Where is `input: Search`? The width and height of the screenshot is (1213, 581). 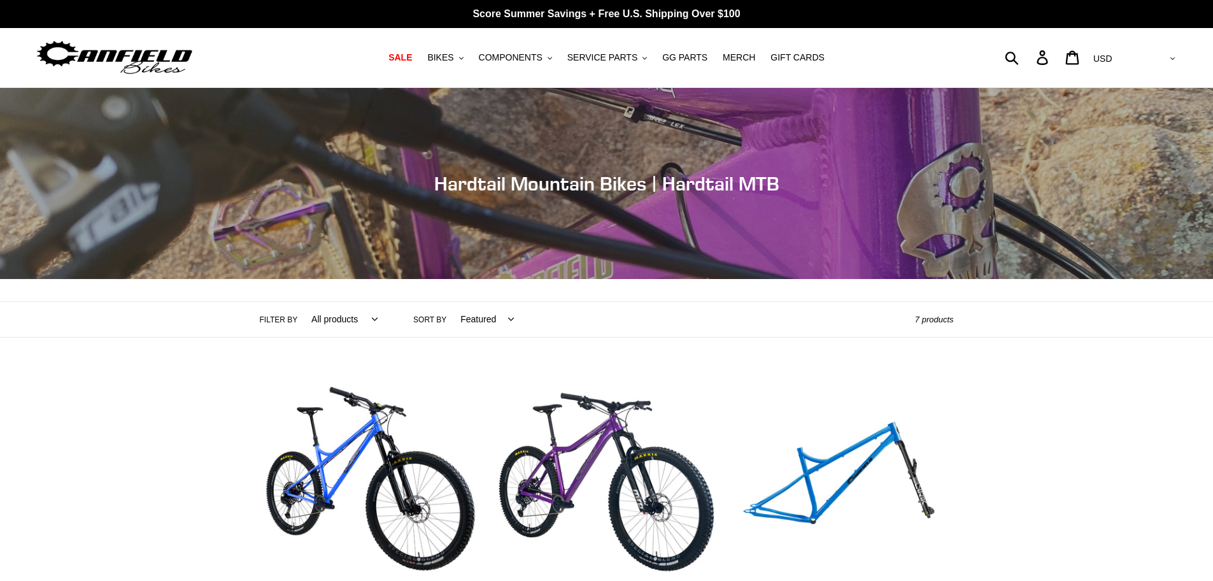
input: Search is located at coordinates (1027, 57).